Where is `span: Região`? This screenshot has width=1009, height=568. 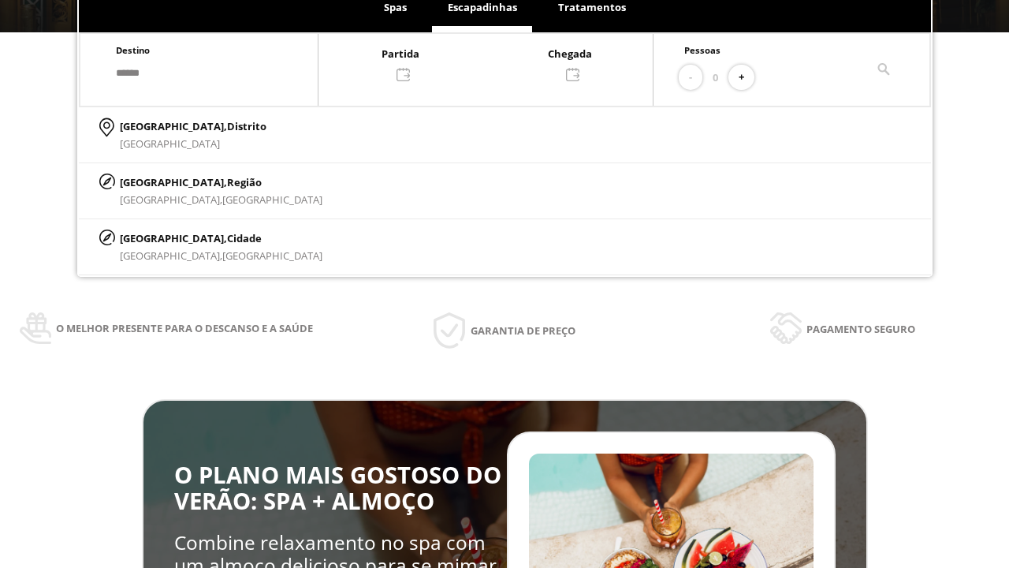
span: Região is located at coordinates (244, 182).